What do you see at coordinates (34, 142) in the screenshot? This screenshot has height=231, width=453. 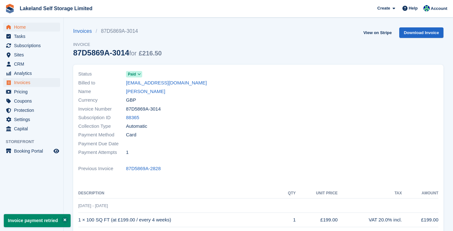 I see `span: Storefront` at bounding box center [34, 142].